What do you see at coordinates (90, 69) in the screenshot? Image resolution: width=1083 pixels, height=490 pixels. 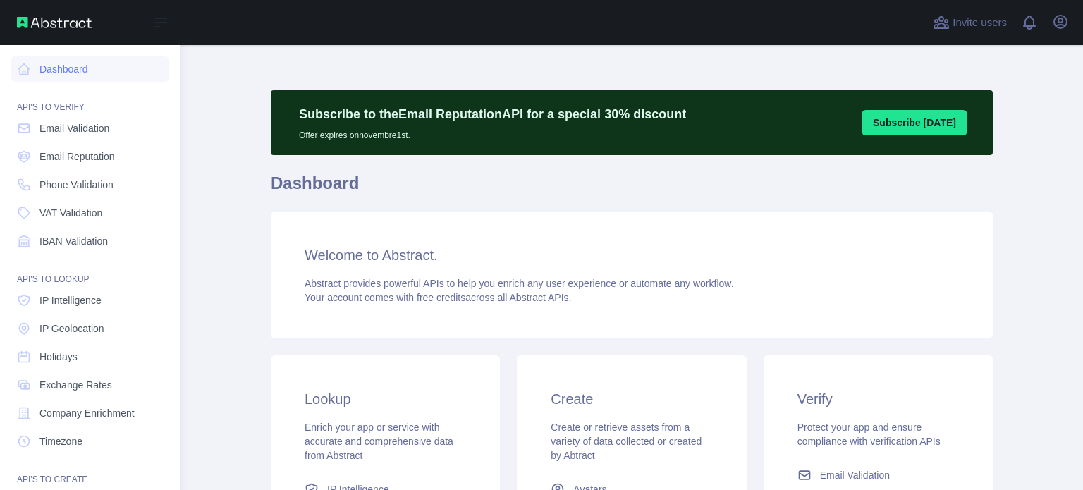 I see `a: Dashboard` at bounding box center [90, 69].